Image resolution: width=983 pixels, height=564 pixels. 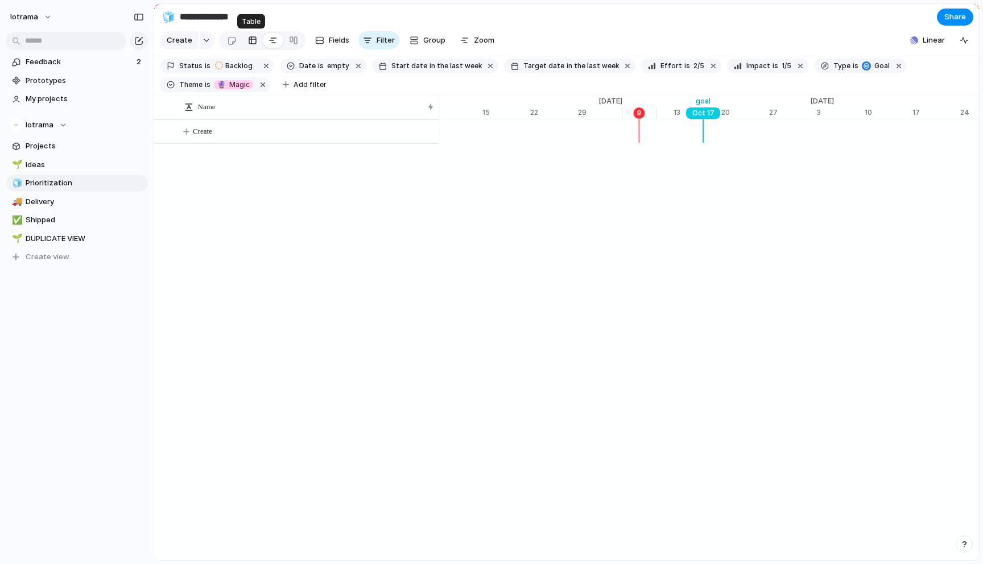 I want to click on span: Type, so click(x=842, y=66).